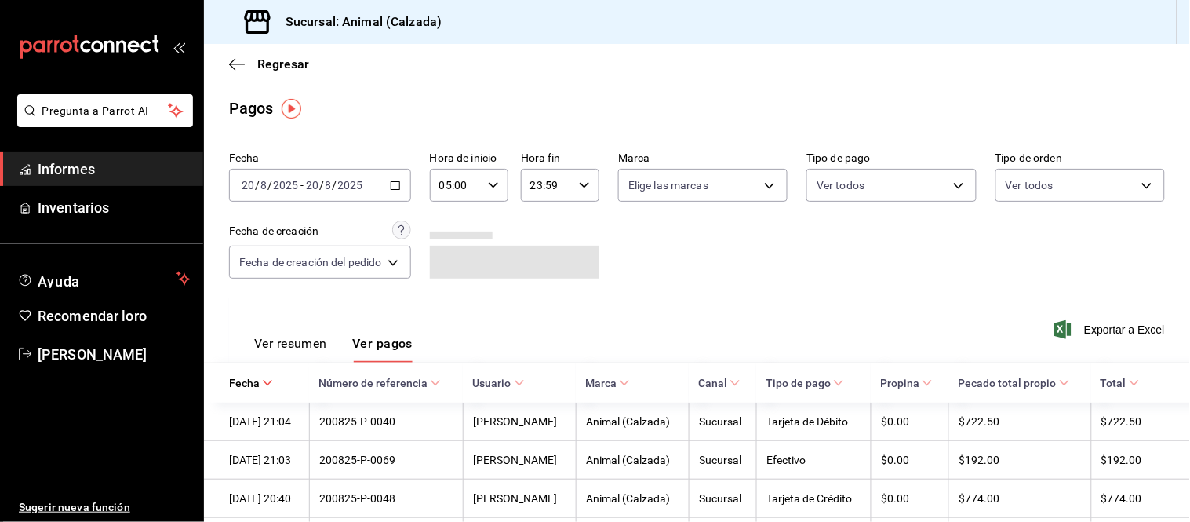  Describe the element at coordinates (669, 185) in the screenshot. I see `font: Elige las marcas` at that location.